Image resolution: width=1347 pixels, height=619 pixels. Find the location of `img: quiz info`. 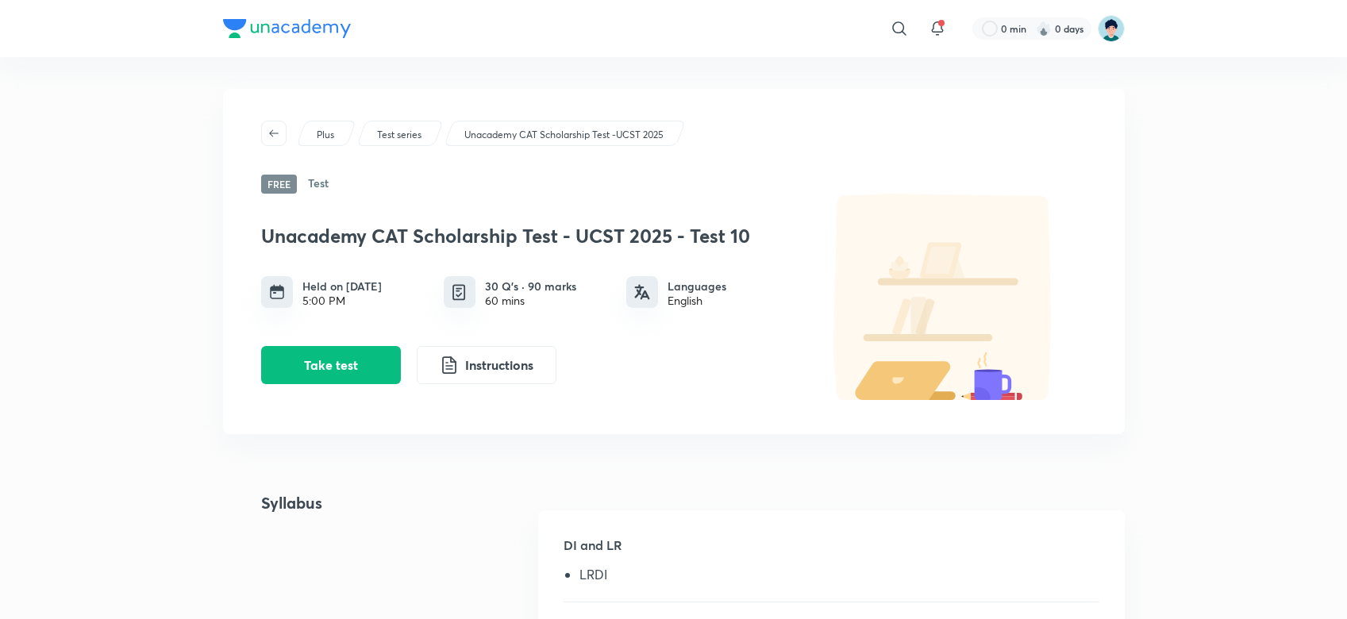

img: quiz info is located at coordinates (459, 292).